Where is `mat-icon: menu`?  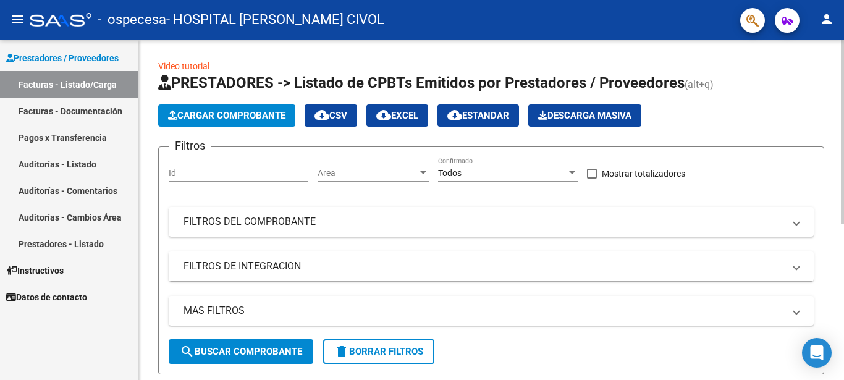
mat-icon: menu is located at coordinates (17, 19).